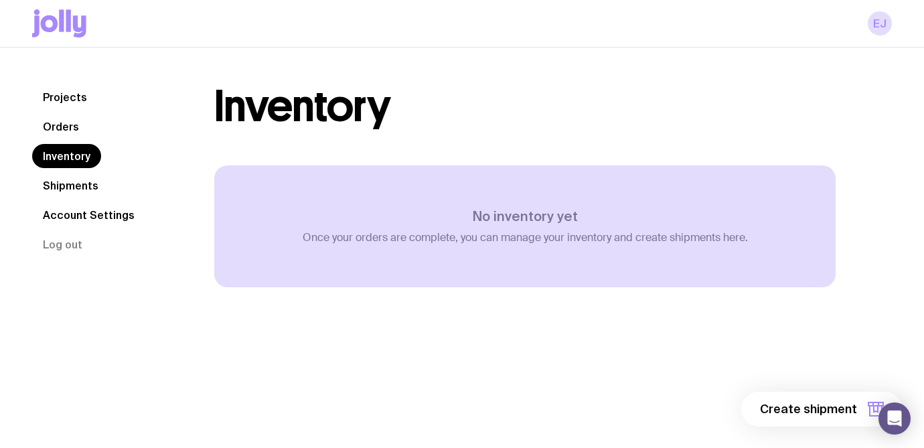 Image resolution: width=924 pixels, height=448 pixels. I want to click on a: Projects, so click(65, 97).